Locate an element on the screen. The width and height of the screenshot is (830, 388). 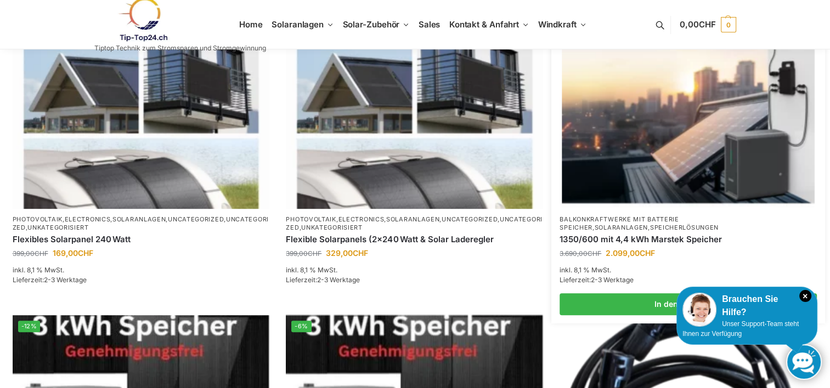
img: Home 10 is located at coordinates (688, 112).